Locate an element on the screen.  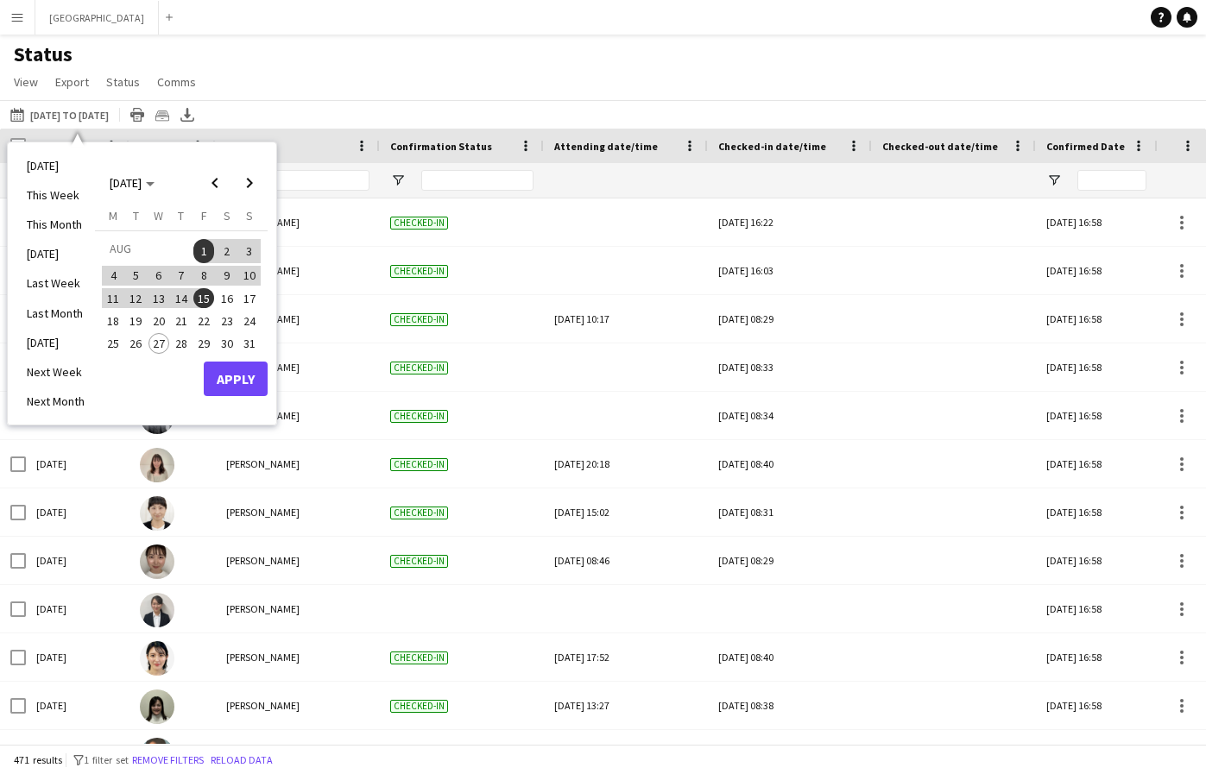
app-action-btn: Print is located at coordinates (137, 115).